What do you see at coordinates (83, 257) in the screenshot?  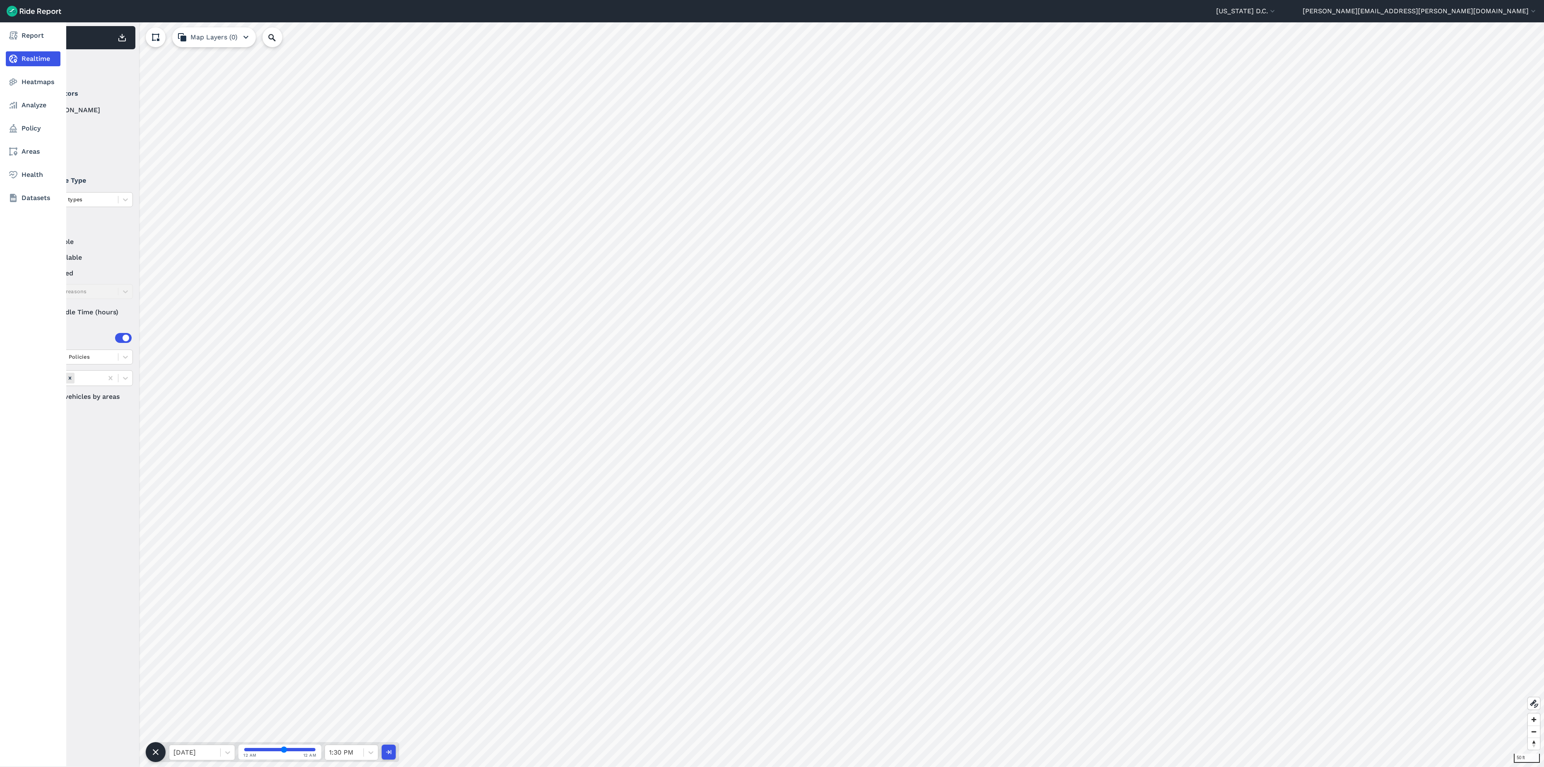 I see `label: unavailable` at bounding box center [83, 257].